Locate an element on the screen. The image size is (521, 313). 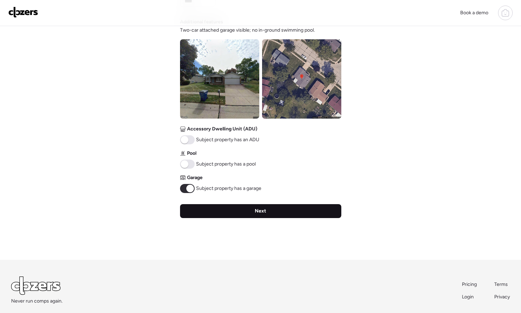
span: Pricing is located at coordinates (469, 284).